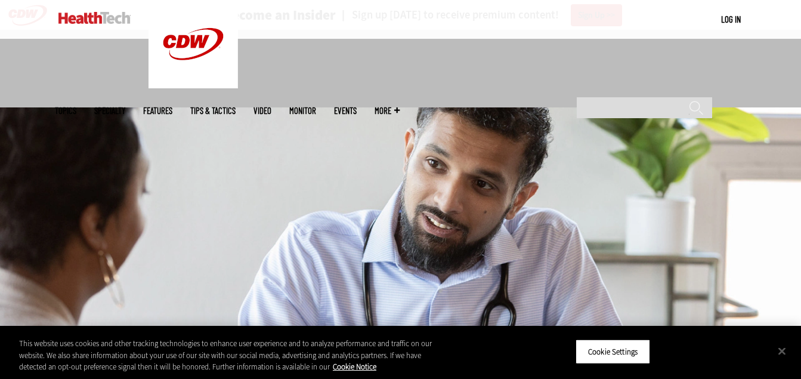  What do you see at coordinates (345, 110) in the screenshot?
I see `a: Events` at bounding box center [345, 110].